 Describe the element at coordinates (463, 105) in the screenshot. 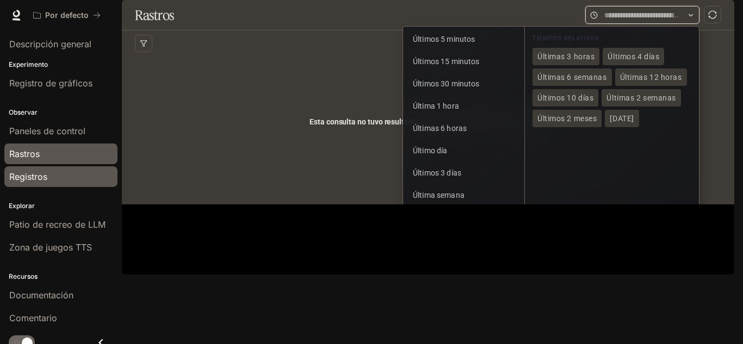

I see `button: Última 1 hora` at that location.